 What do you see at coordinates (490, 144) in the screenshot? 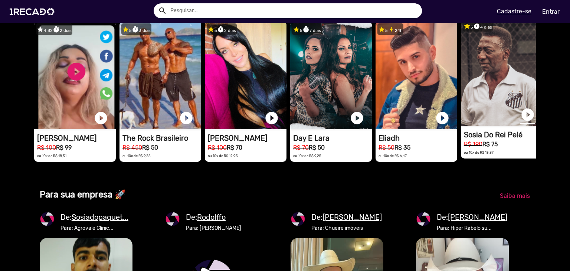
I see `b: R$ 75` at bounding box center [490, 144].